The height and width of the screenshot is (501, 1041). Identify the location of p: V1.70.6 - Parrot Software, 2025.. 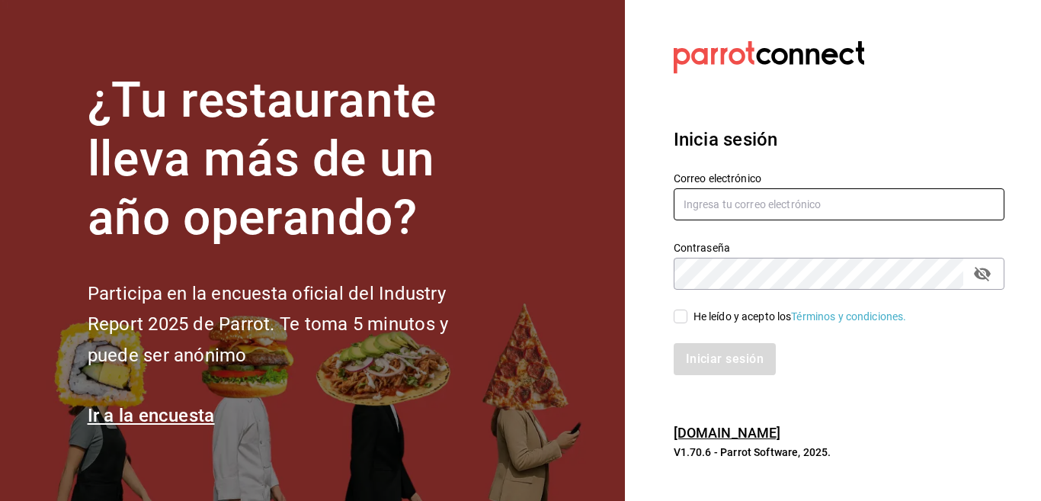
(839, 452).